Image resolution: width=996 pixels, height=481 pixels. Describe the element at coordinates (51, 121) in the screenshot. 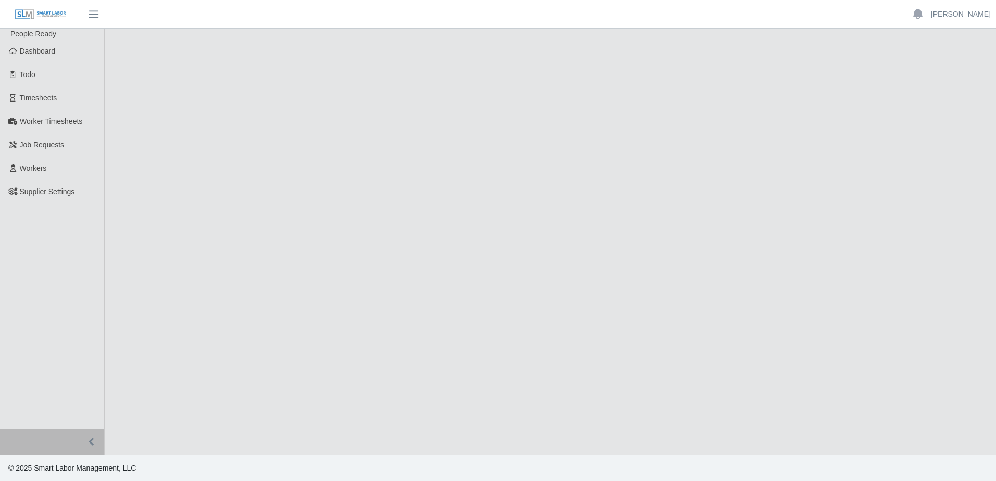

I see `span: Worker Timesheets` at that location.